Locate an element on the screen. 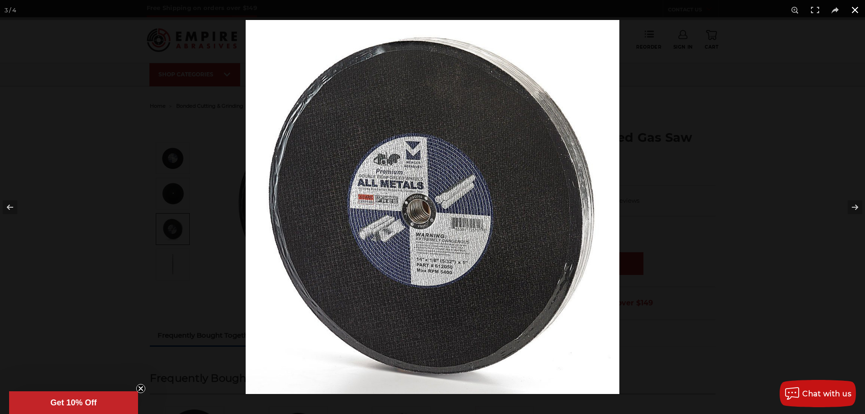  img: Mercer_14_Inch_Gas_Saw_Wheel_-_10_pack__13755.1570197246.jpg is located at coordinates (432, 207).